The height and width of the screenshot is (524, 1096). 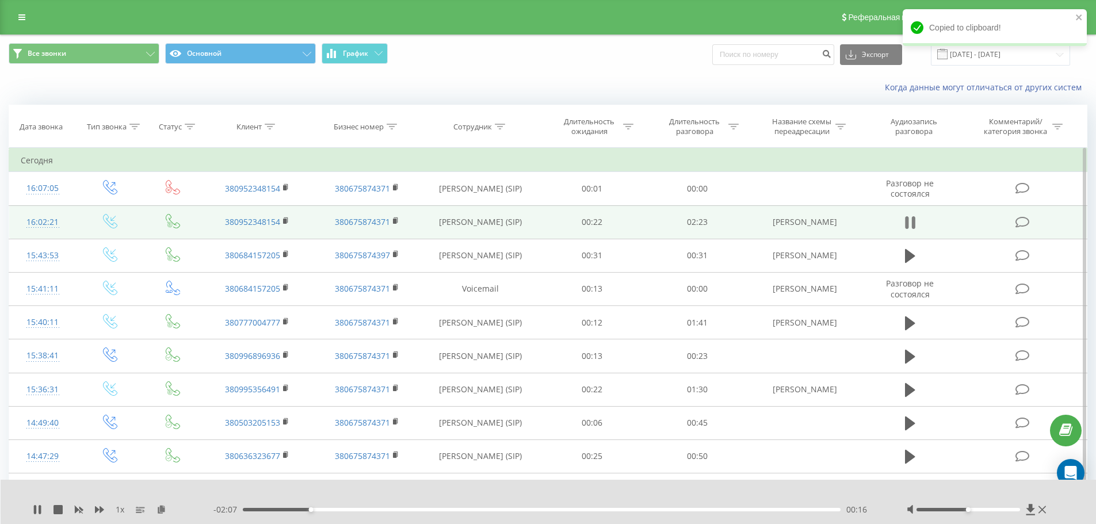 I want to click on button: close, so click(x=1080, y=18).